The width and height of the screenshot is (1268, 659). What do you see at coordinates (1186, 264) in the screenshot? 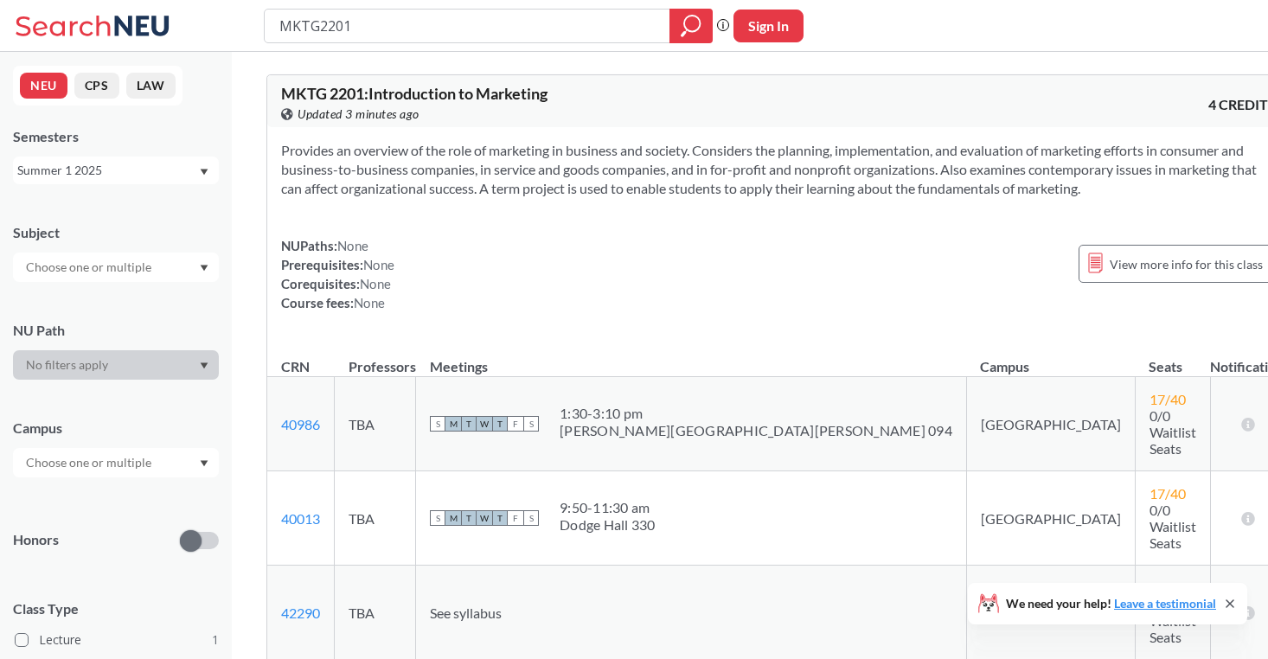
I see `span: View more info for this class` at bounding box center [1186, 264].